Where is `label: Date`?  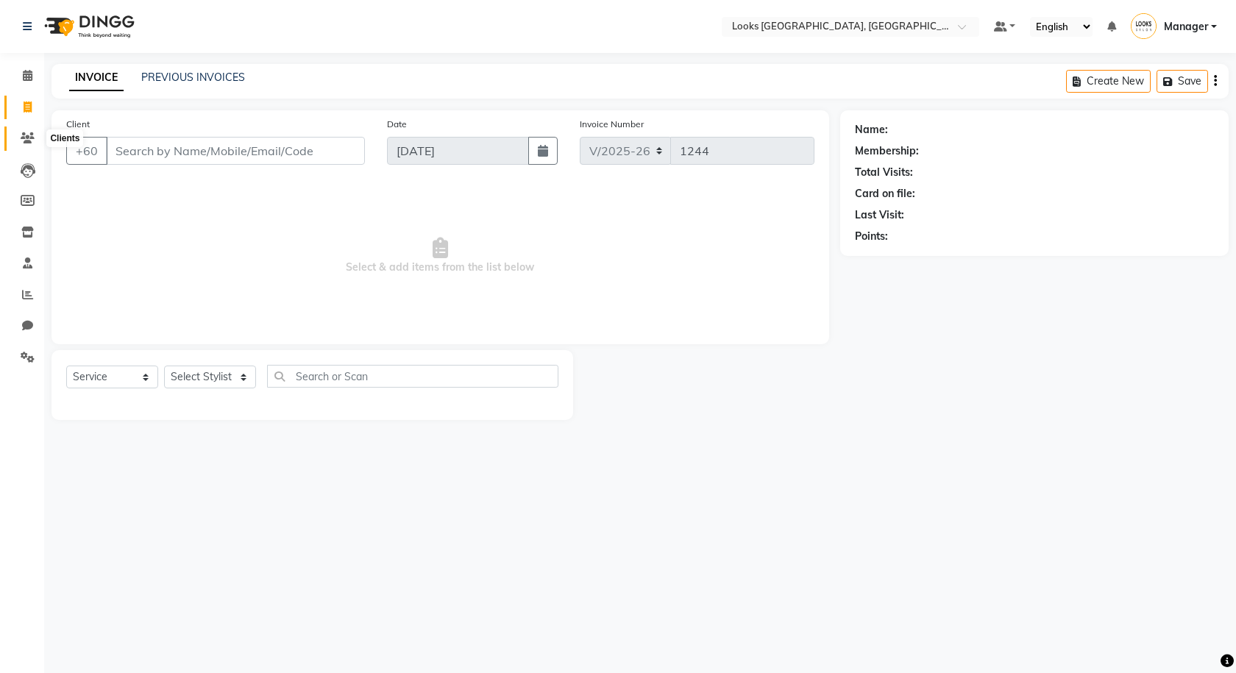 label: Date is located at coordinates (397, 124).